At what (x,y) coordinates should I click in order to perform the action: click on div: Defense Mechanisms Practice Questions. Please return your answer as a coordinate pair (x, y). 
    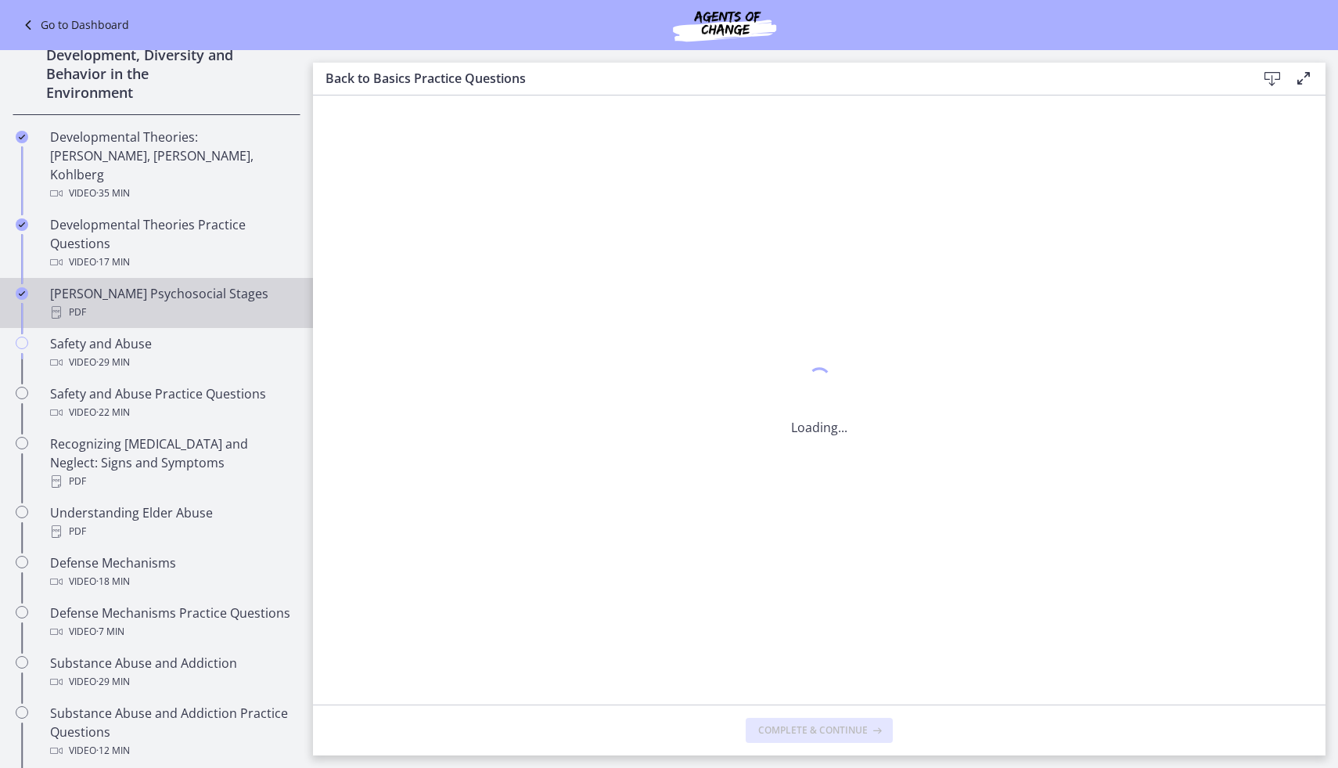
    Looking at the image, I should click on (172, 622).